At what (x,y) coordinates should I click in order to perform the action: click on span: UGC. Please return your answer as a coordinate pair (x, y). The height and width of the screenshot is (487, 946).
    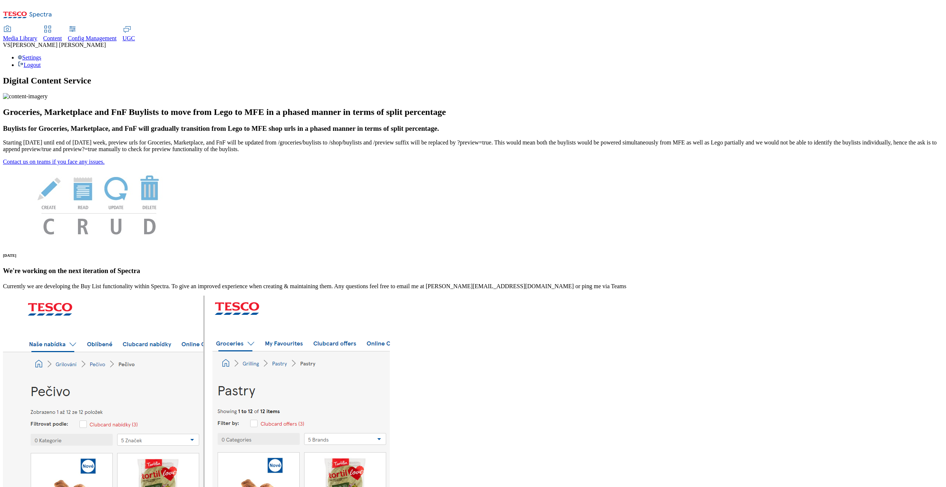
    Looking at the image, I should click on (129, 38).